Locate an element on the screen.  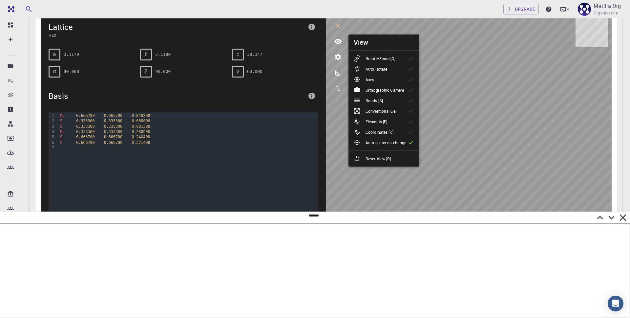
pre: 3.1180 is located at coordinates (163, 54).